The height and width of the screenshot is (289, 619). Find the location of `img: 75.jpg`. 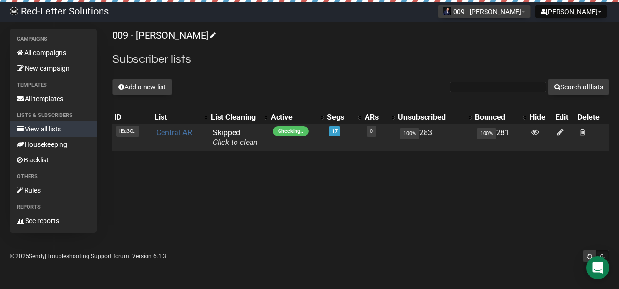

img: 75.jpg is located at coordinates (447, 11).